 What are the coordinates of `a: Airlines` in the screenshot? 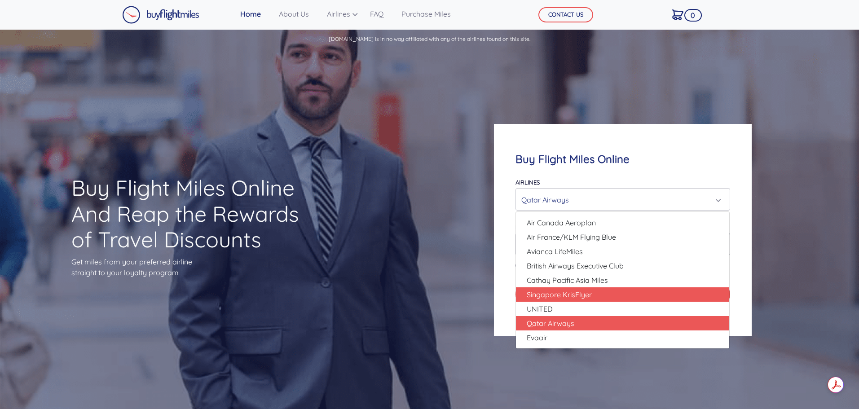 It's located at (340, 14).